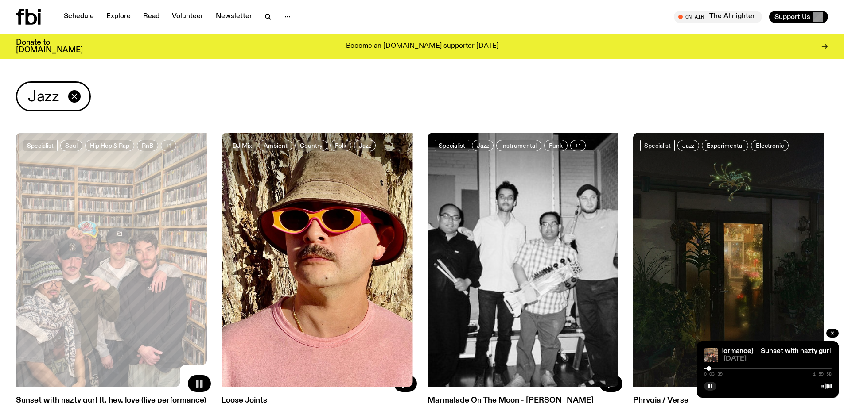 This screenshot has height=403, width=844. Describe the element at coordinates (187, 17) in the screenshot. I see `a: Volunteer` at that location.